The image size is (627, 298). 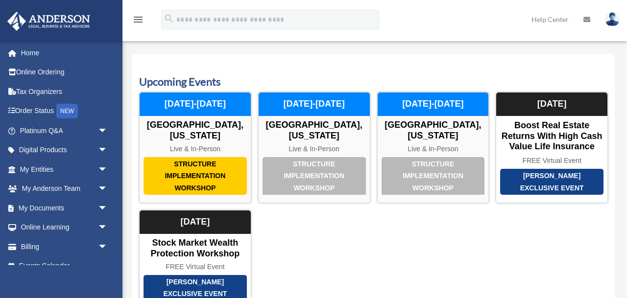 I want to click on i: search, so click(x=169, y=19).